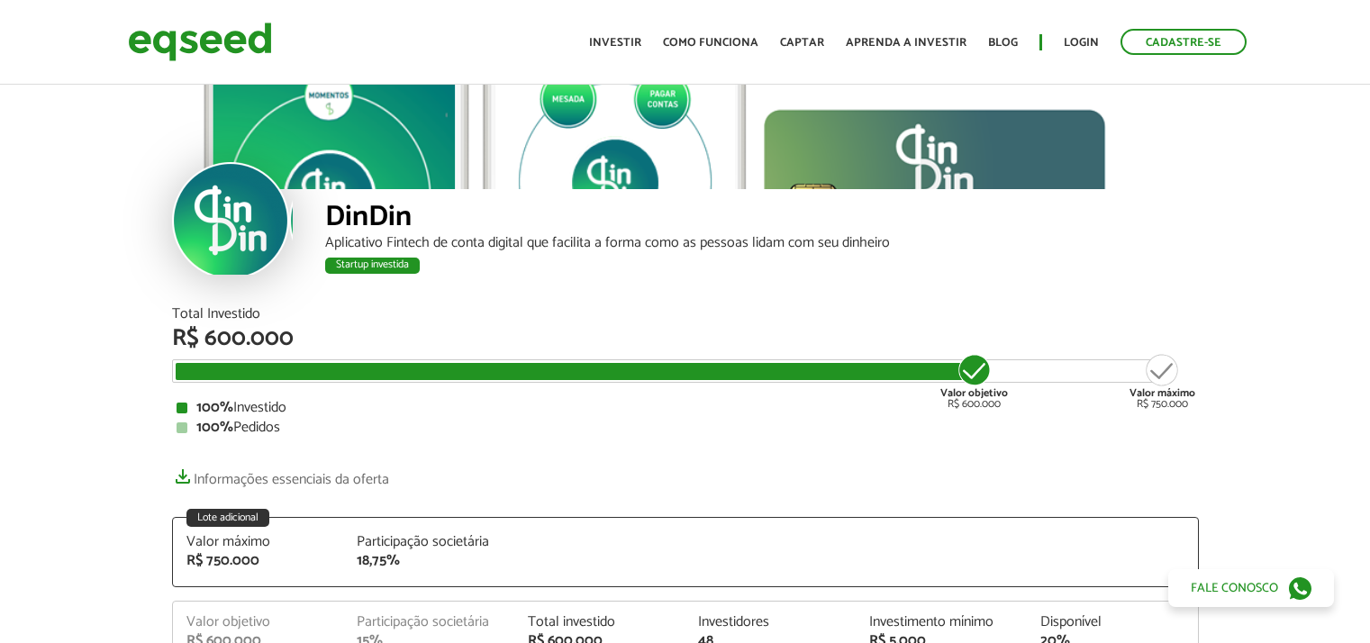 Image resolution: width=1370 pixels, height=643 pixels. I want to click on div: Lote adicional, so click(228, 518).